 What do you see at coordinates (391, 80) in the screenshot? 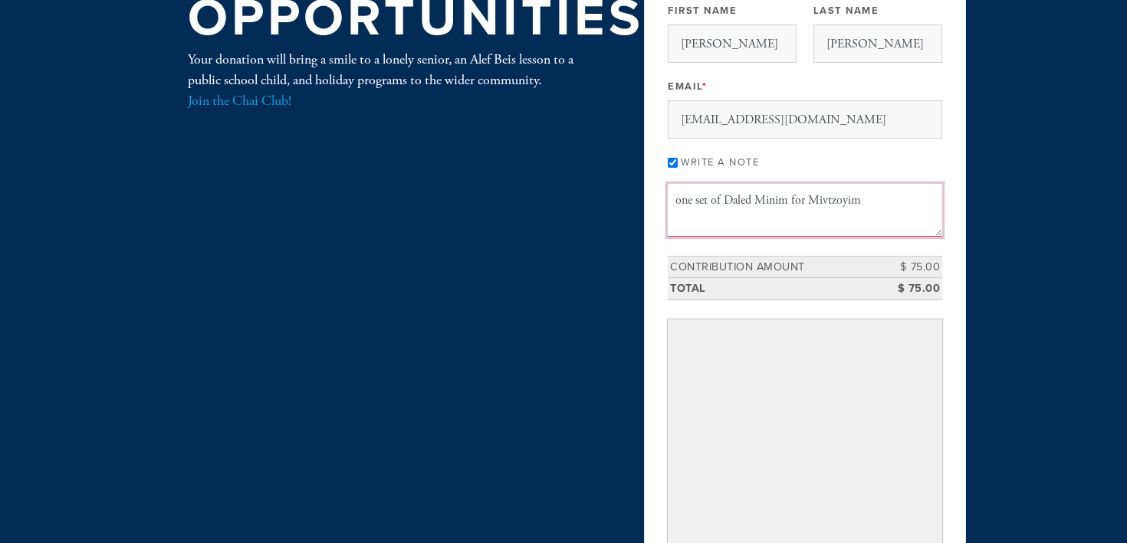
I see `div: Your donation will bring a smile to a lonely senior, an Alef Beis lesson to a public school child...` at bounding box center [391, 80].